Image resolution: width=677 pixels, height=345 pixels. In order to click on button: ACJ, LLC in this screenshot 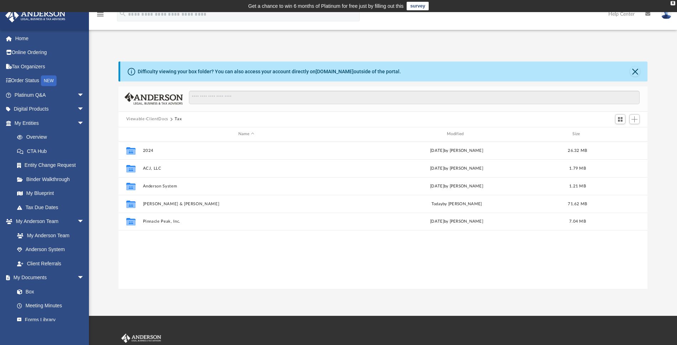, I will do `click(246, 168)`.